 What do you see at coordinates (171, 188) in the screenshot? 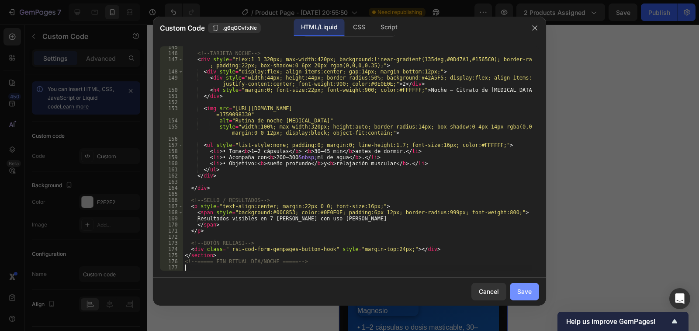
I see `div: 164` at bounding box center [171, 188].